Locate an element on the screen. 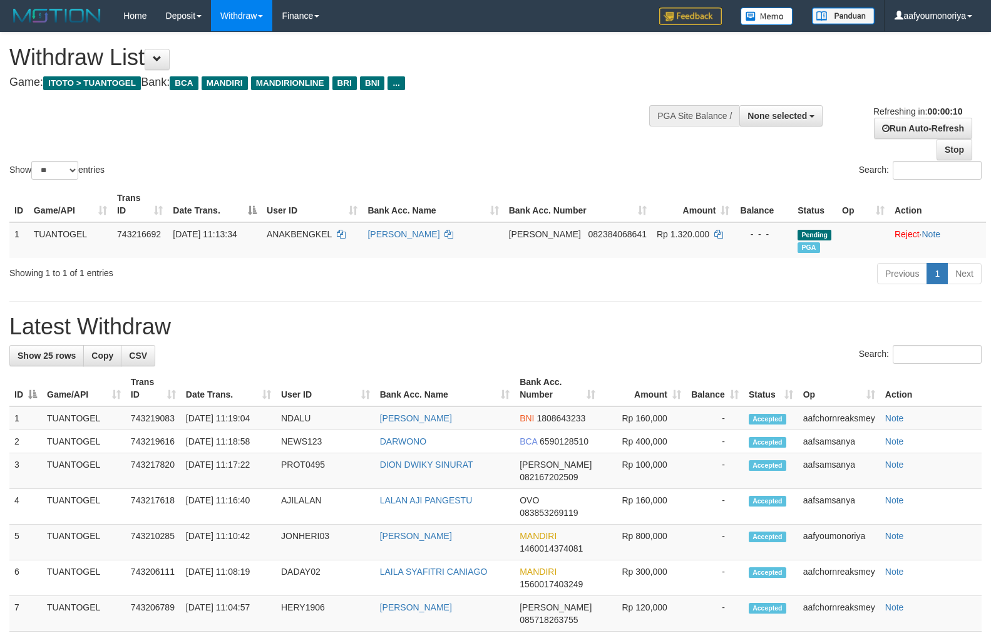 The height and width of the screenshot is (633, 991). th: Action is located at coordinates (931, 388).